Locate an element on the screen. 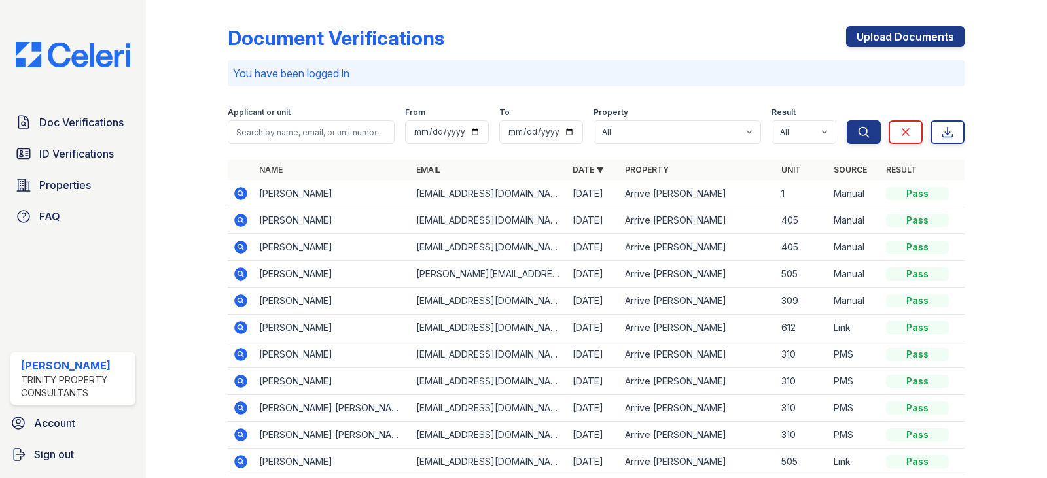  div: Trinity Property Consultants is located at coordinates (75, 387).